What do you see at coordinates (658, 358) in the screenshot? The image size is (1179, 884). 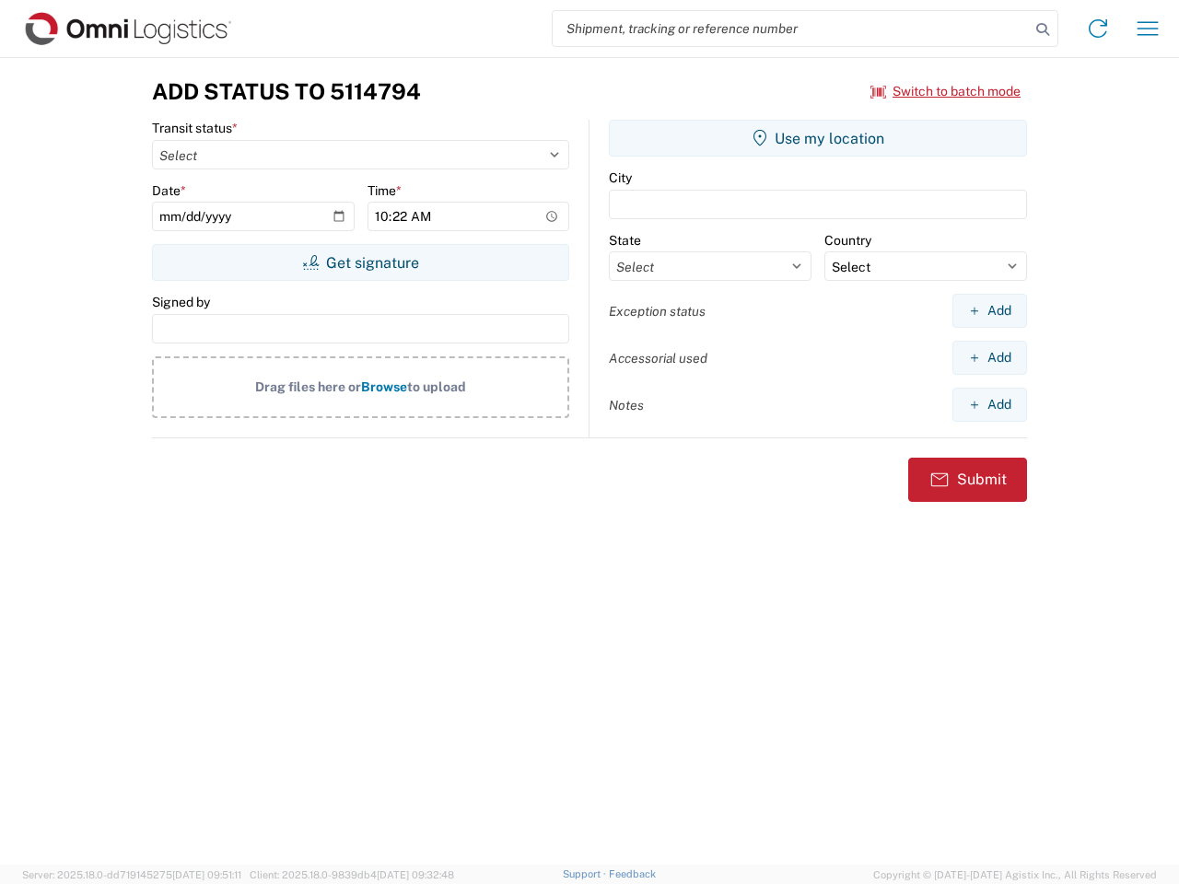 I see `label: Accessorial used` at bounding box center [658, 358].